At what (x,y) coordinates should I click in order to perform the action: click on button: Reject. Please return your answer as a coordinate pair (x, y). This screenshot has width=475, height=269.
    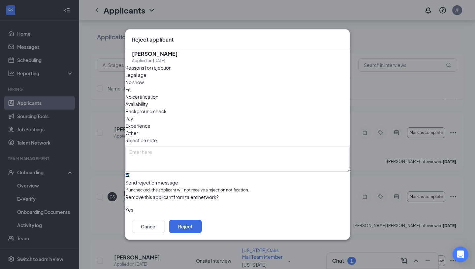
    Looking at the image, I should click on (185, 226).